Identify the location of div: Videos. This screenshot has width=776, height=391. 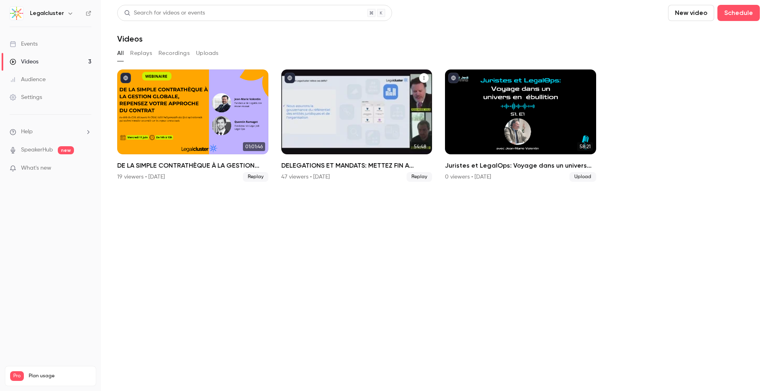
(24, 62).